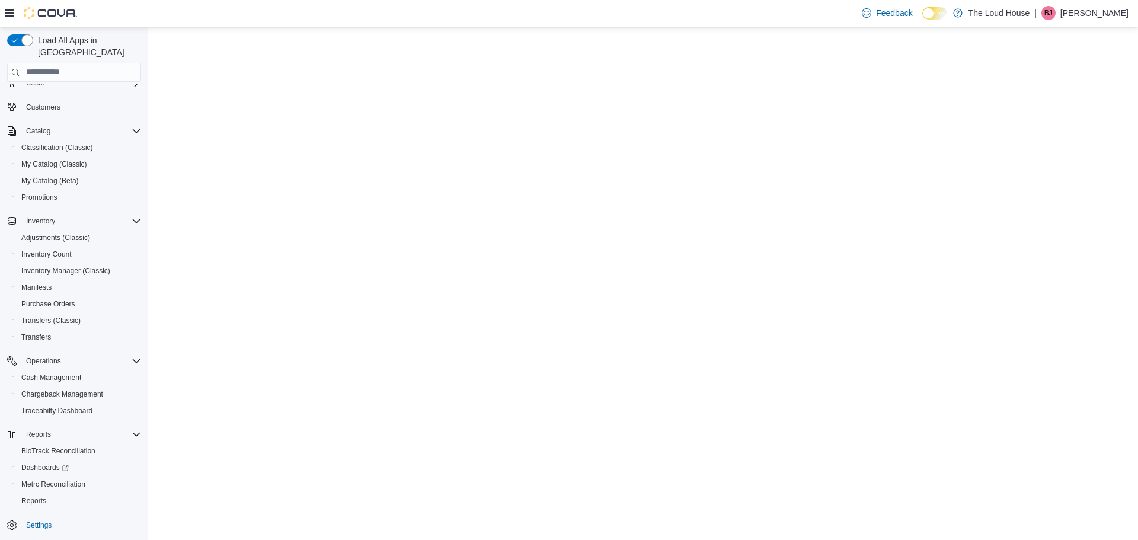 This screenshot has width=1138, height=540. I want to click on a: My Catalog (Beta), so click(50, 181).